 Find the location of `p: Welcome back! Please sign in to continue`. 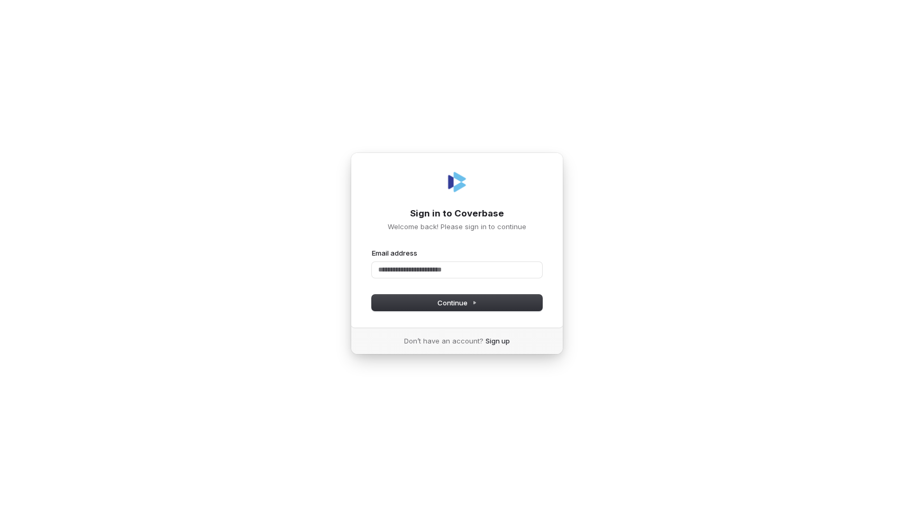

p: Welcome back! Please sign in to continue is located at coordinates (457, 226).